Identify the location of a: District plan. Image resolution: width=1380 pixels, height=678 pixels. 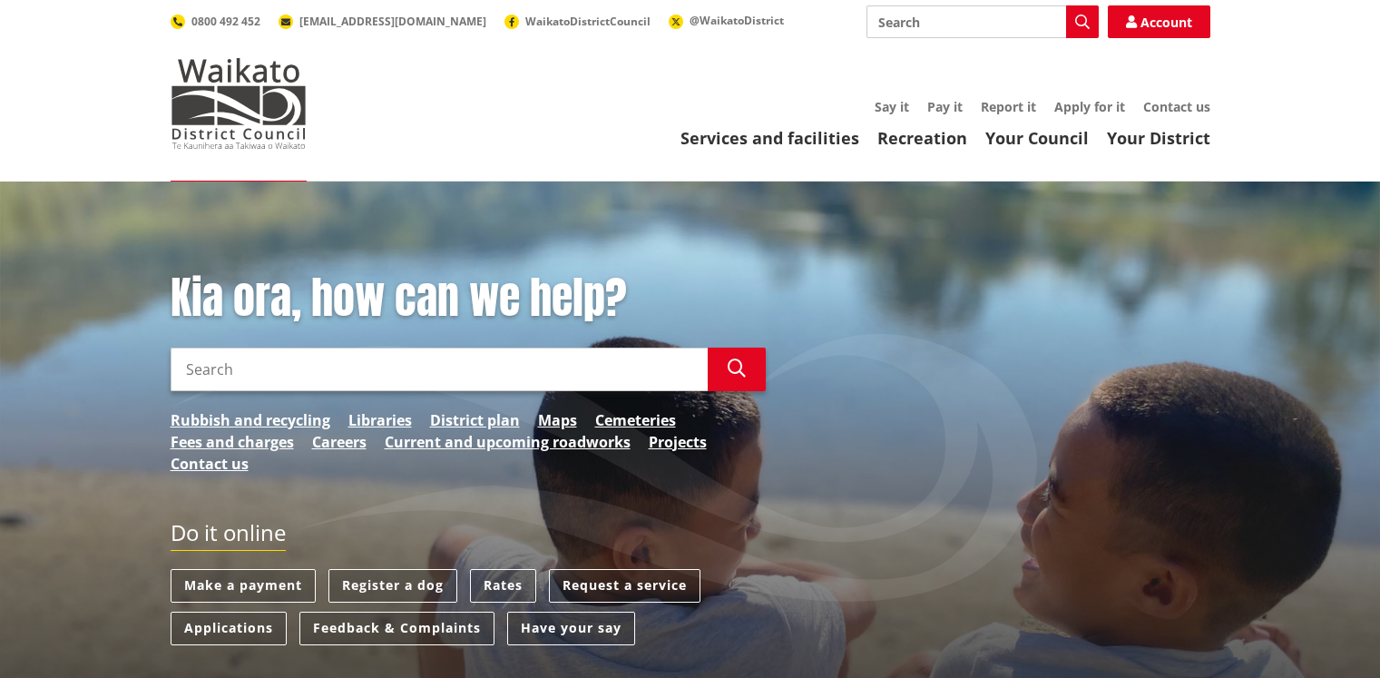
(474, 420).